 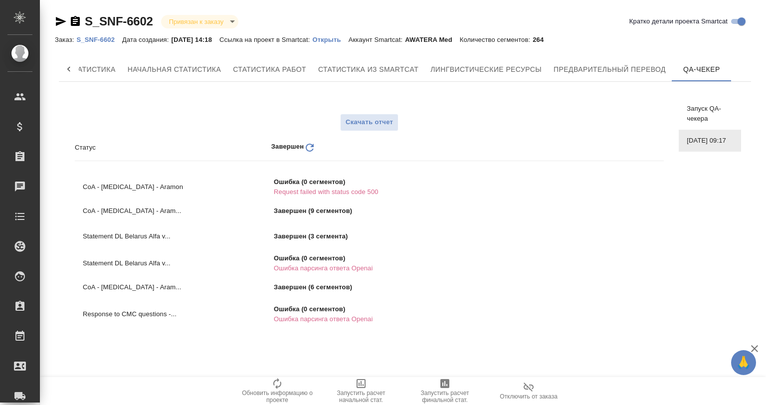 I want to click on p: Завершен (6 сегментов), so click(x=393, y=287).